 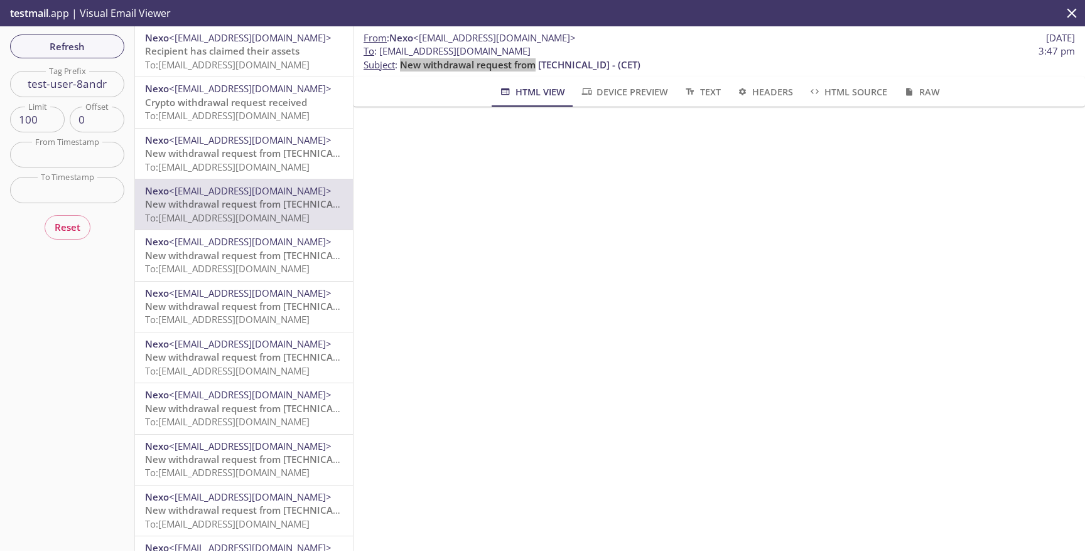 What do you see at coordinates (222, 51) in the screenshot?
I see `span: Recipient has claimed their assets` at bounding box center [222, 51].